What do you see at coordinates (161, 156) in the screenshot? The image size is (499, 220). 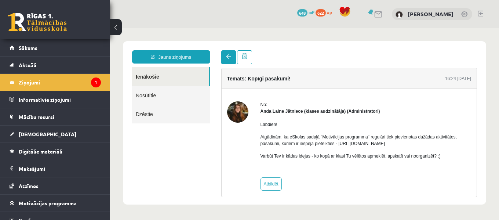 I see `a: Atbildēt` at bounding box center [161, 156].